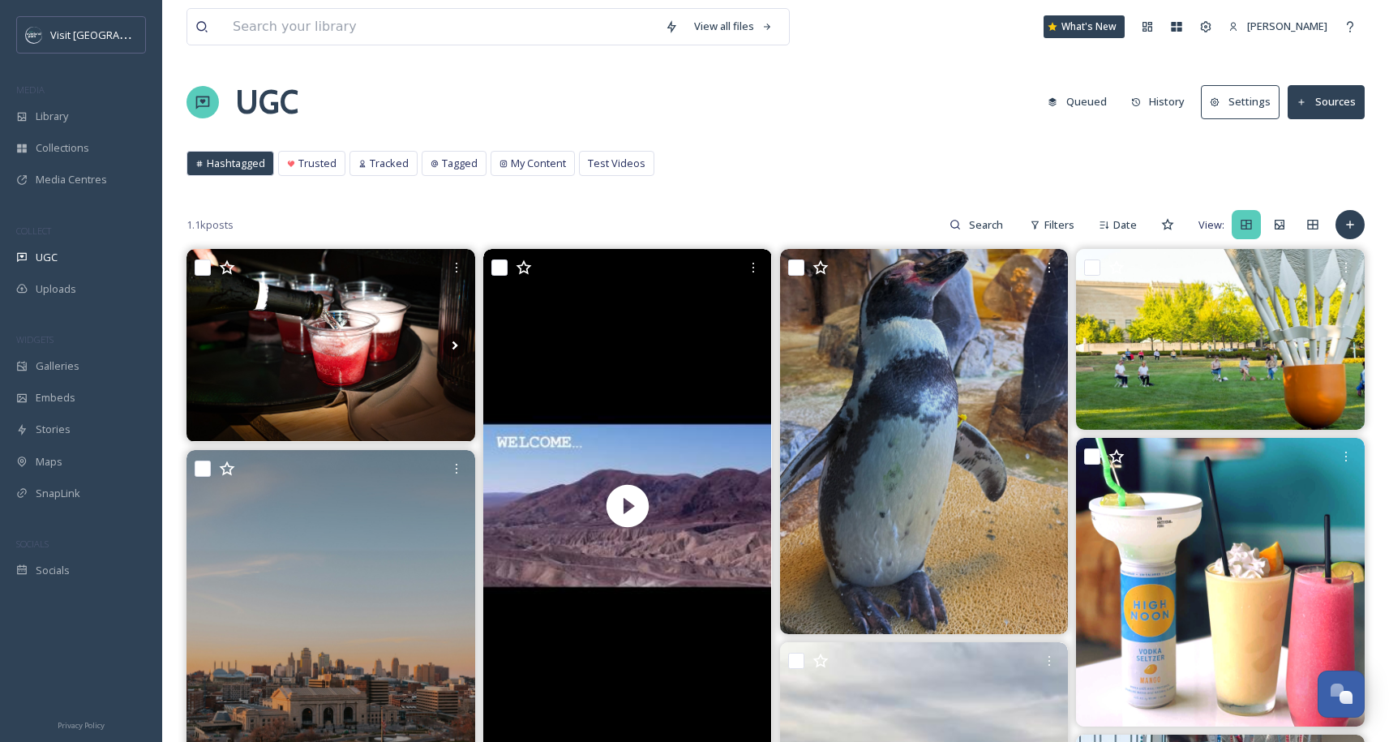 This screenshot has height=742, width=1389. I want to click on input: Search, so click(986, 225).